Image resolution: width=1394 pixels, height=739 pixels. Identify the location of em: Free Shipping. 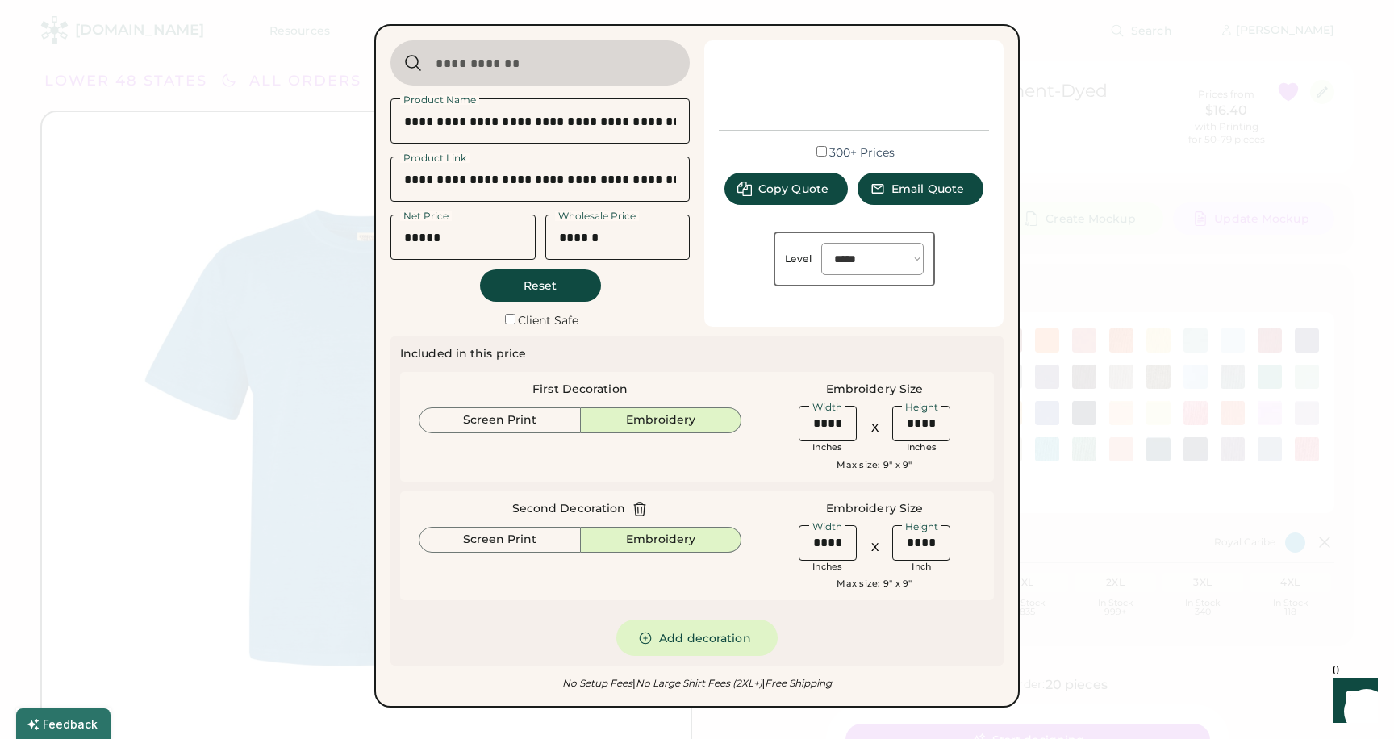
(797, 682).